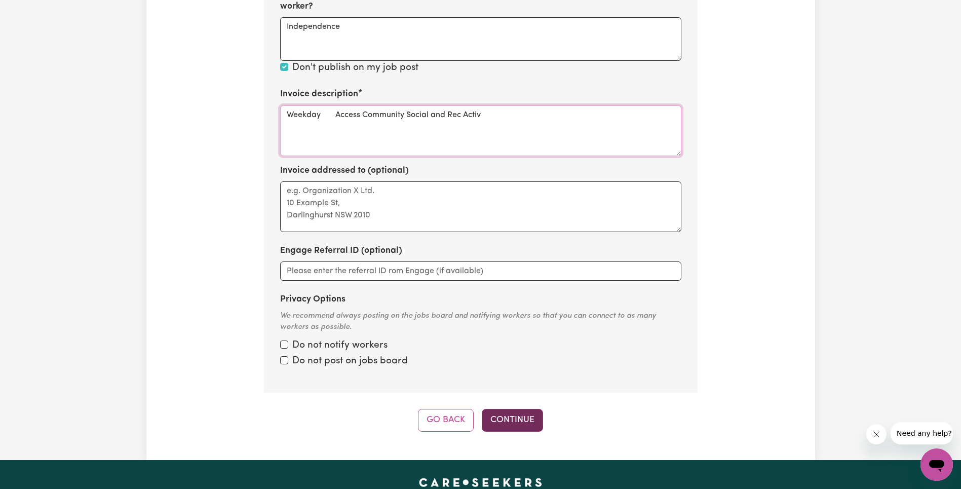 The image size is (961, 489). What do you see at coordinates (481, 131) in the screenshot?
I see `textarea: Weekday Access Community Social and Rec Activ` at bounding box center [481, 131].